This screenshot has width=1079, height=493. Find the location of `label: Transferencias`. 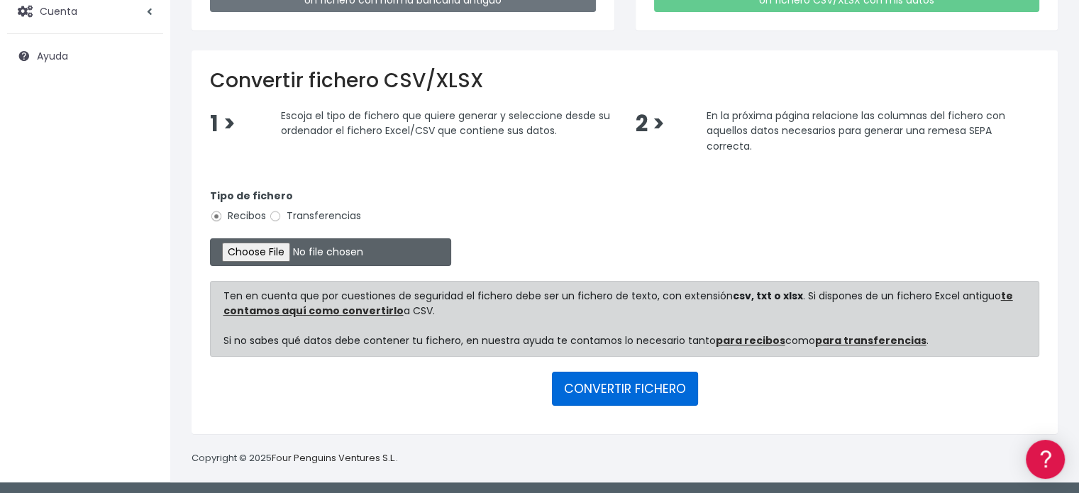

label: Transferencias is located at coordinates (315, 216).